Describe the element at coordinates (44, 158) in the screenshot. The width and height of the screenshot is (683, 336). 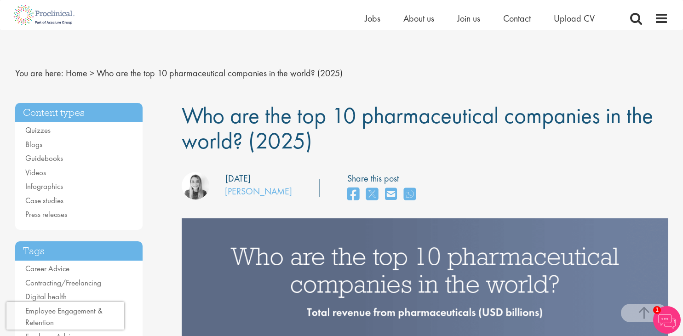
I see `a: Guidebooks` at that location.